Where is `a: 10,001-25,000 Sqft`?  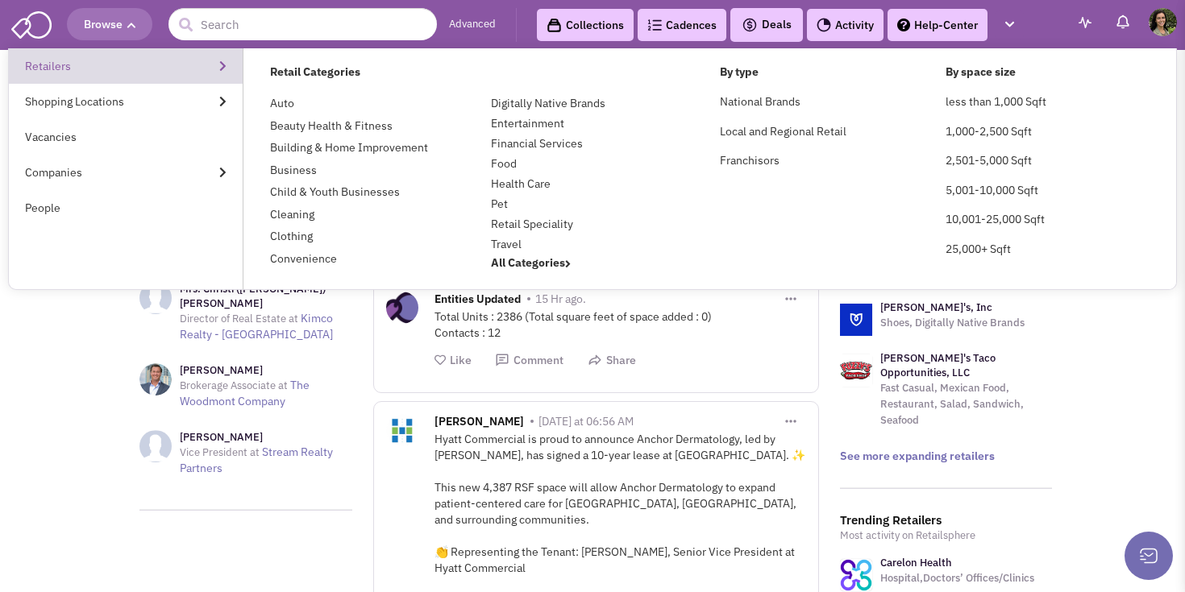
a: 10,001-25,000 Sqft is located at coordinates (994, 219).